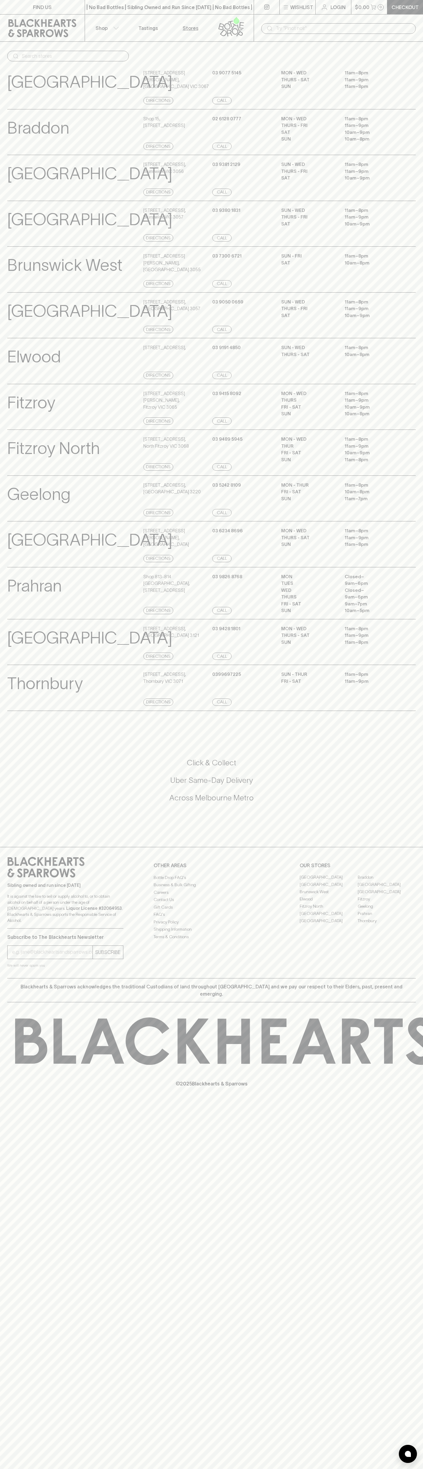 Image resolution: width=423 pixels, height=1469 pixels. Describe the element at coordinates (227, 119) in the screenshot. I see `p: 02 6128 0777` at that location.